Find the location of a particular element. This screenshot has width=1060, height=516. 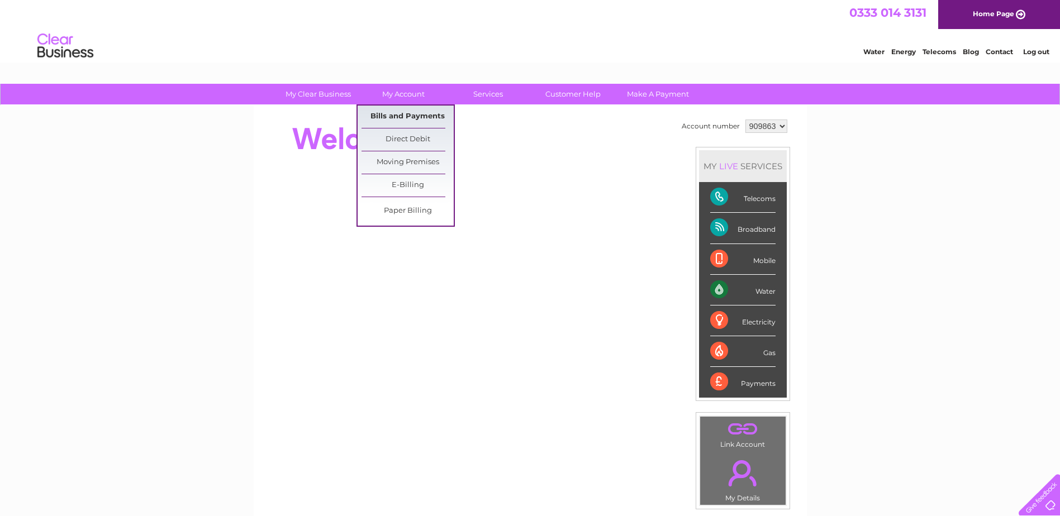

a: E-Billing is located at coordinates (407, 185).